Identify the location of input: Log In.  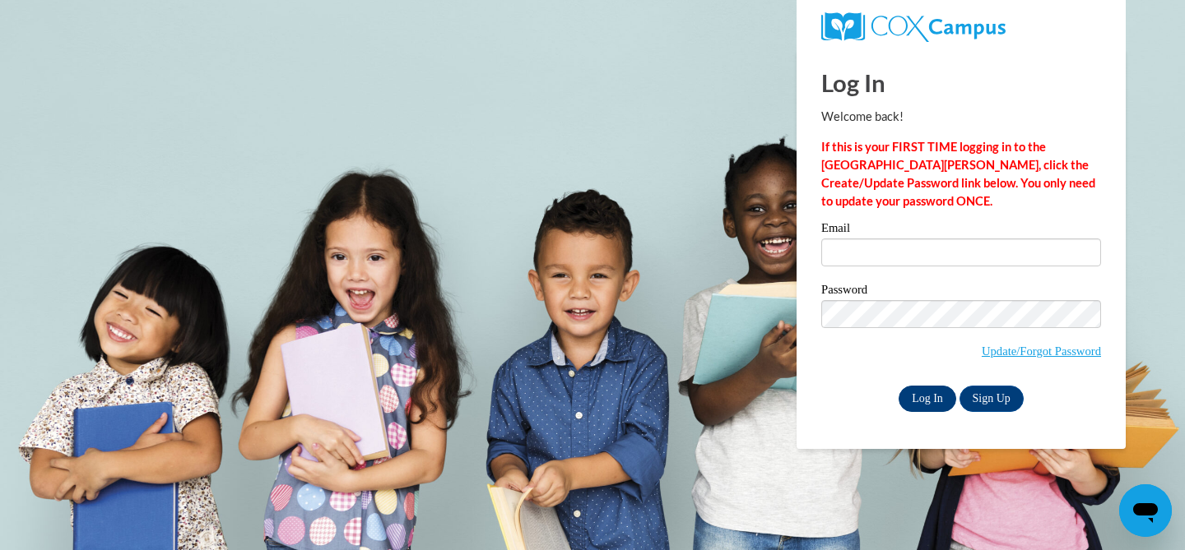
(927, 399).